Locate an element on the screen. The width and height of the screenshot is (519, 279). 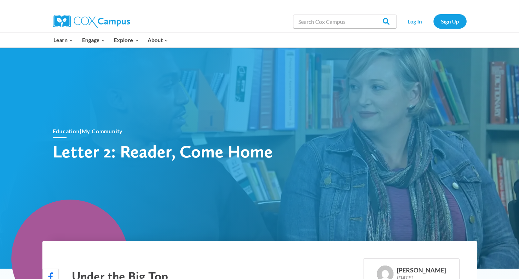
nav: Secondary Navigation is located at coordinates (433, 21).